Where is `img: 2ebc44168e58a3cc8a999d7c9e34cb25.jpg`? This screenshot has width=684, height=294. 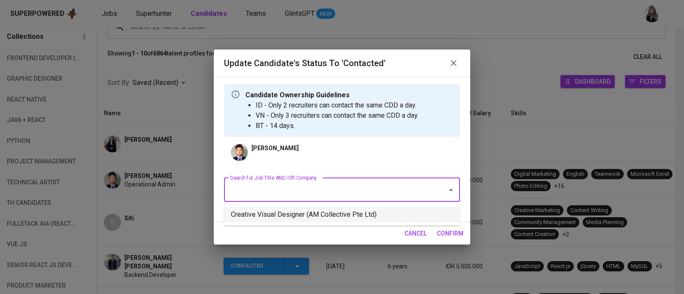 img: 2ebc44168e58a3cc8a999d7c9e34cb25.jpg is located at coordinates (239, 153).